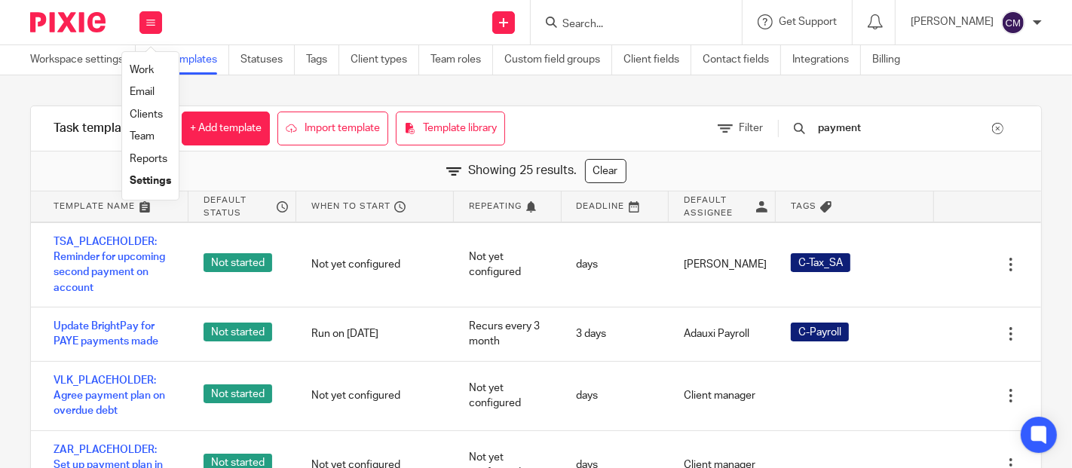 The height and width of the screenshot is (468, 1072). What do you see at coordinates (826, 60) in the screenshot?
I see `a: Integrations` at bounding box center [826, 60].